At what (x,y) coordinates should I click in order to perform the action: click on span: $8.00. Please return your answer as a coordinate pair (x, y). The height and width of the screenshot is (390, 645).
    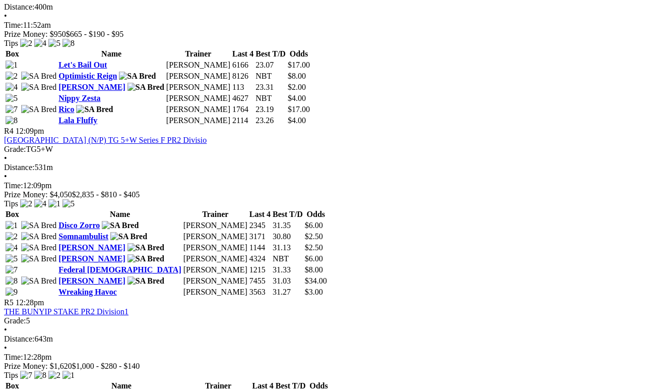
    Looking at the image, I should click on (314, 269).